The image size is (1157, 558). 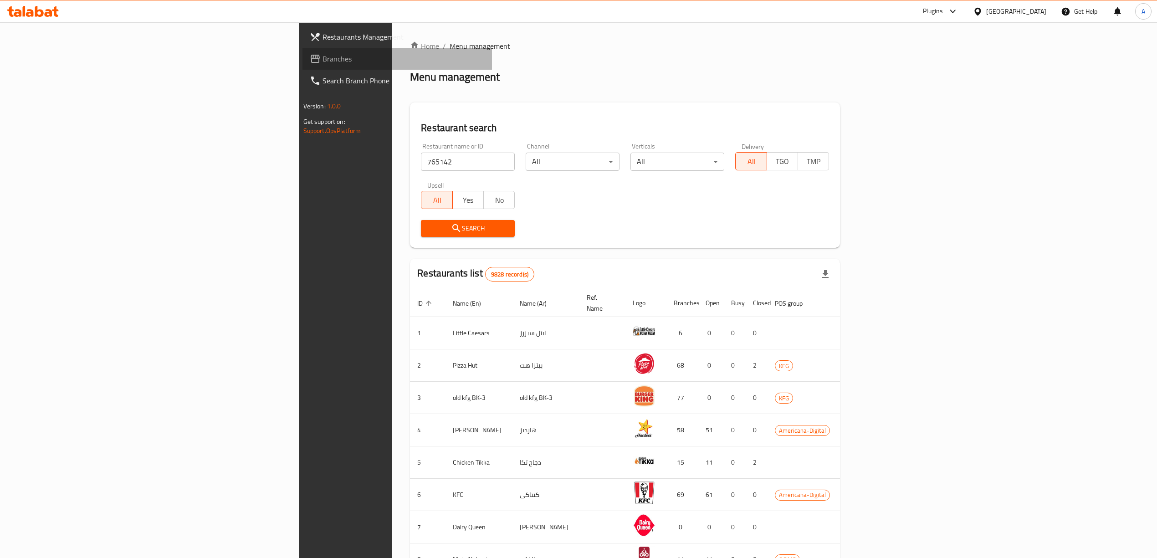 What do you see at coordinates (1143, 11) in the screenshot?
I see `span: A` at bounding box center [1143, 11].